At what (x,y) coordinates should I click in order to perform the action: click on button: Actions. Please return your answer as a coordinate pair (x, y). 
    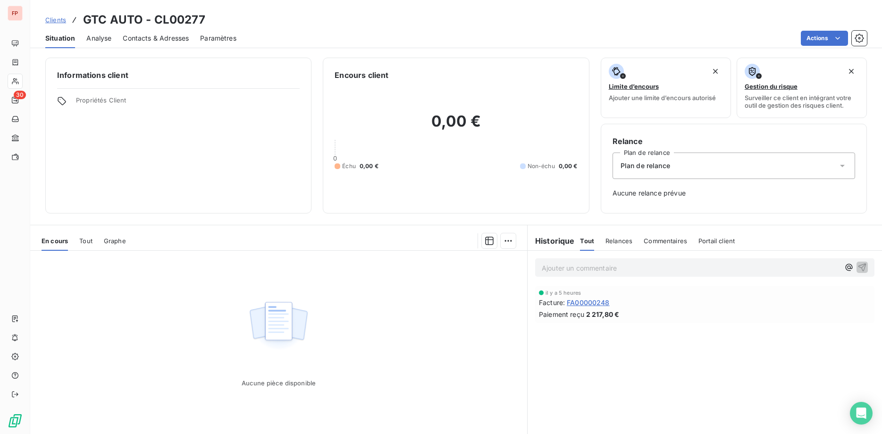
    Looking at the image, I should click on (824, 38).